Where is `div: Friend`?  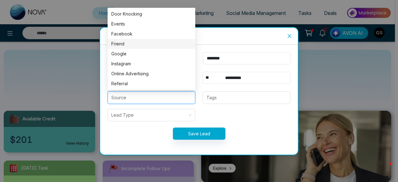 div: Friend is located at coordinates (152, 44).